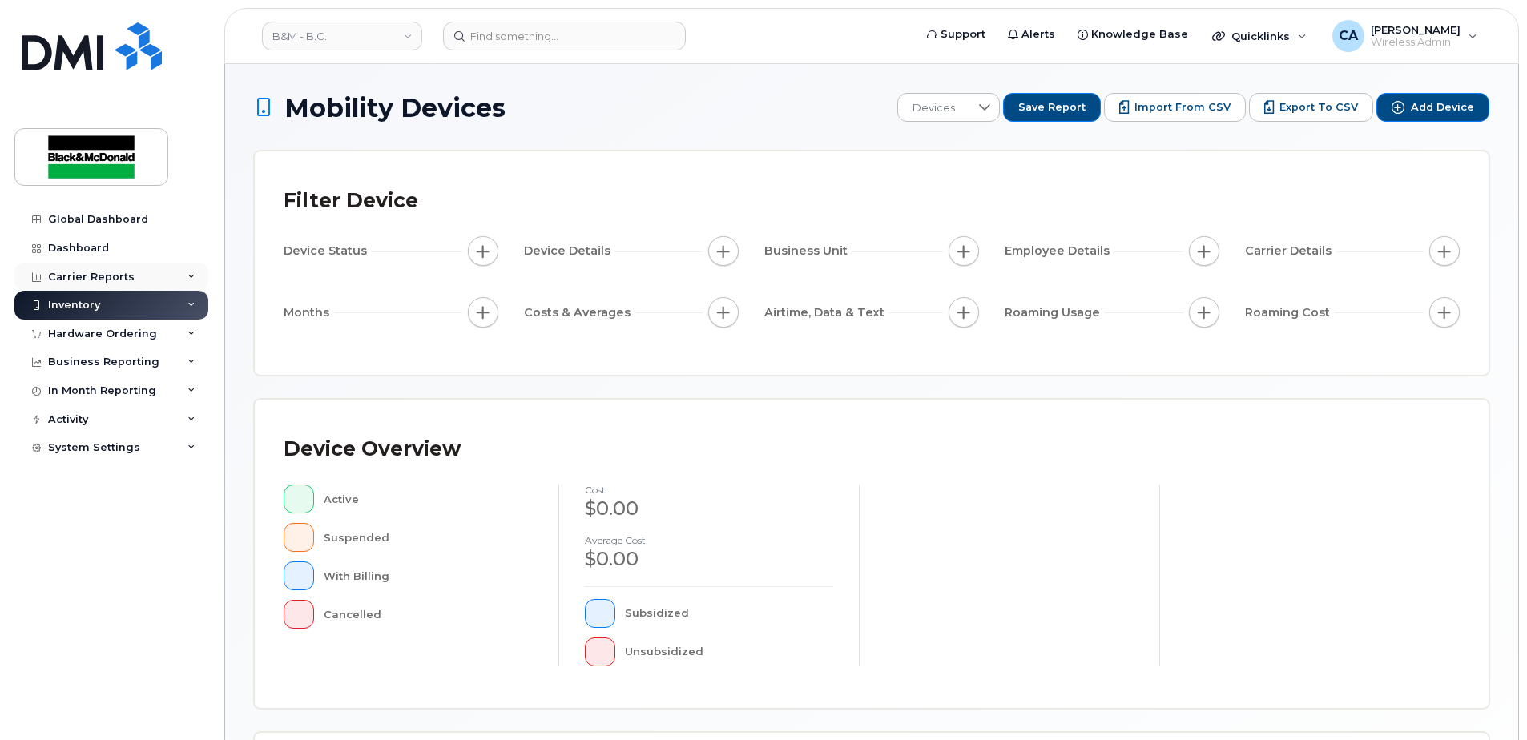 This screenshot has height=740, width=1527. I want to click on div: Cancelled, so click(429, 615).